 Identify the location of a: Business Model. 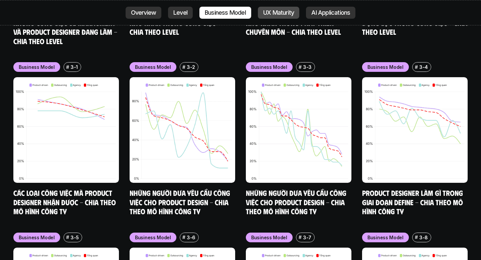
(225, 13).